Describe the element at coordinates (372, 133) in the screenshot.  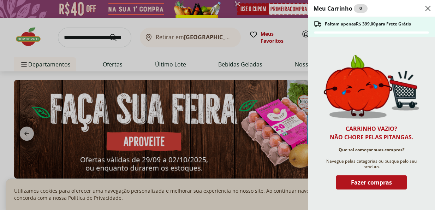
I see `h2: Carrinho vazio? Não chore pelas pitangas.` at that location.